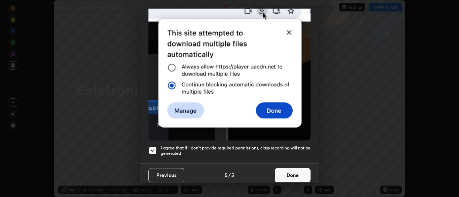 Image resolution: width=459 pixels, height=197 pixels. What do you see at coordinates (235, 151) in the screenshot?
I see `h5: I agree that if I don't provide required permissions, class recording will not be generated` at bounding box center [235, 151].